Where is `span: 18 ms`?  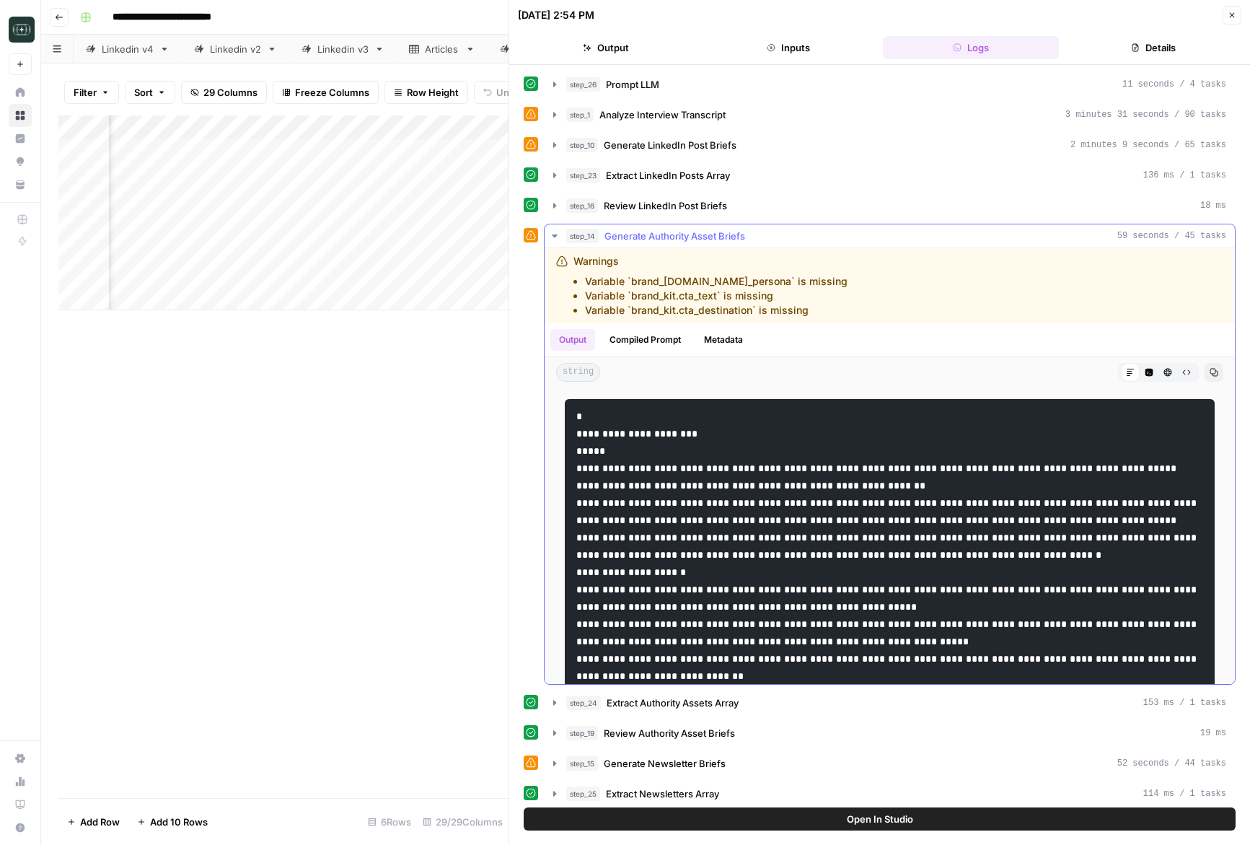
span: 18 ms is located at coordinates (1214, 206).